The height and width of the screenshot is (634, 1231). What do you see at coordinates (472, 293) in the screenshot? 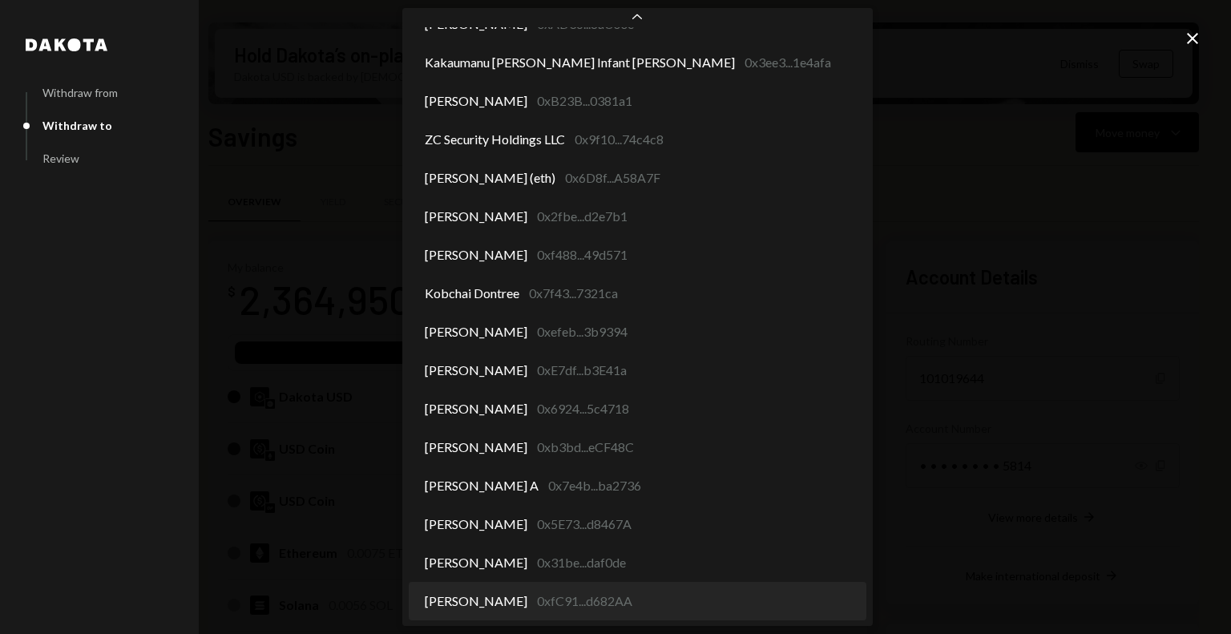
I see `span: Kobchai Dontree` at bounding box center [472, 293].